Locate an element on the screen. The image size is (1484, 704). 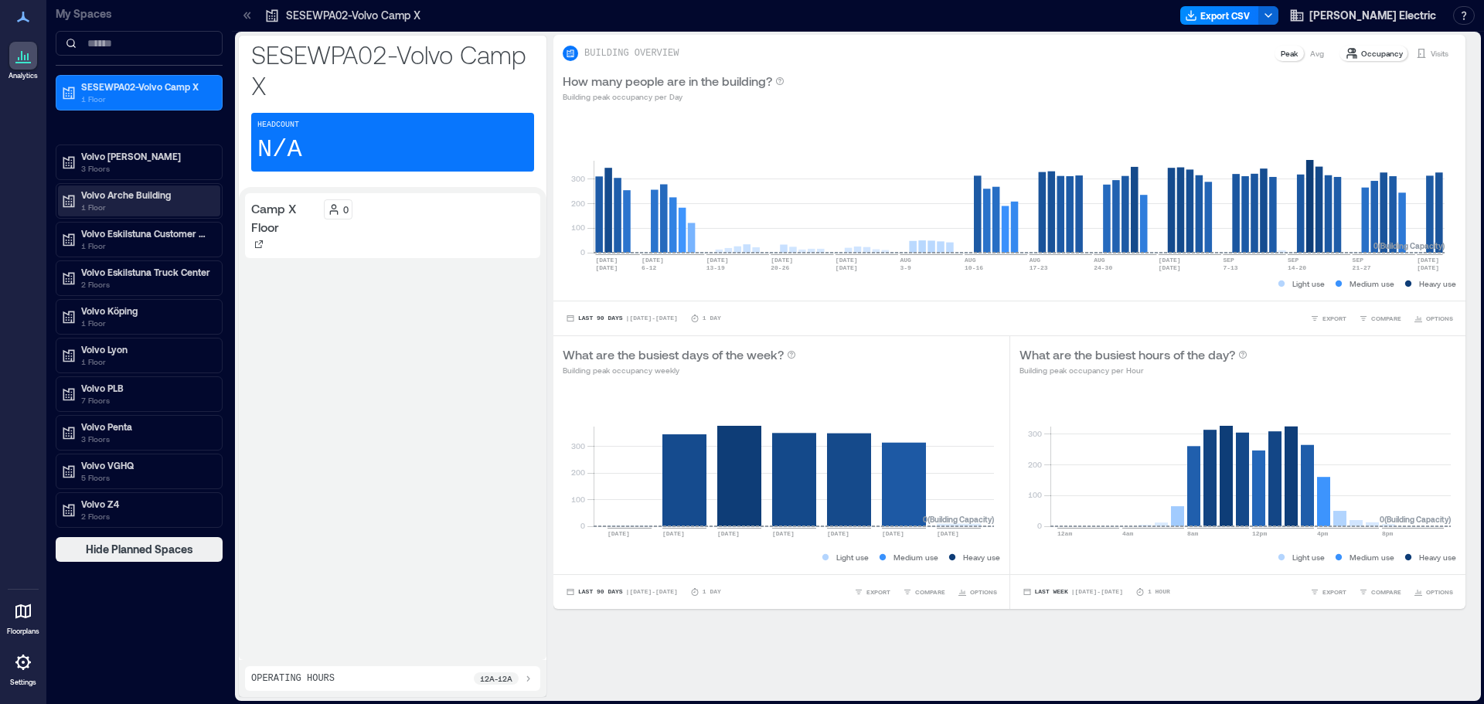
p: 1 Hour is located at coordinates (1159, 592).